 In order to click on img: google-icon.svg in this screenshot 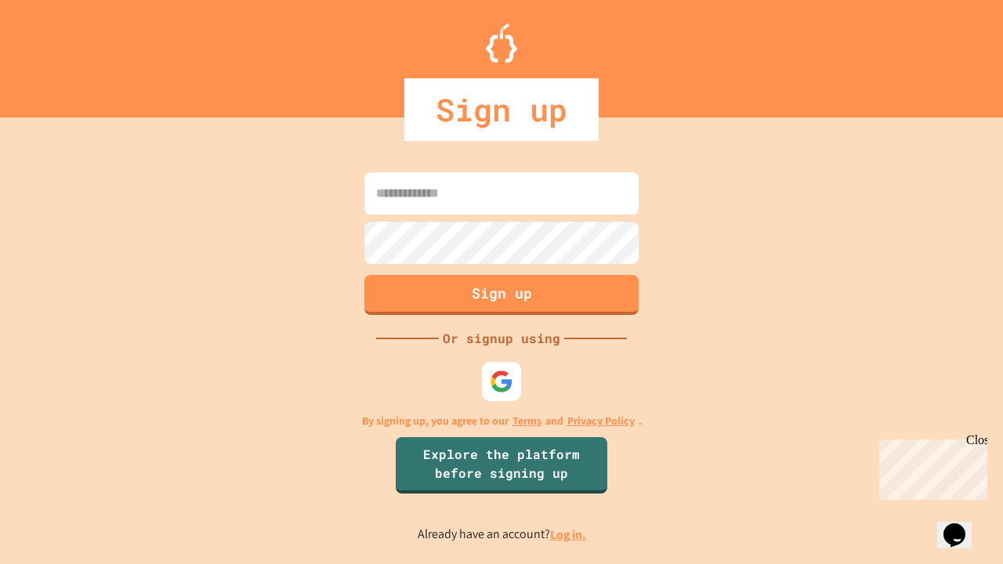, I will do `click(502, 382)`.